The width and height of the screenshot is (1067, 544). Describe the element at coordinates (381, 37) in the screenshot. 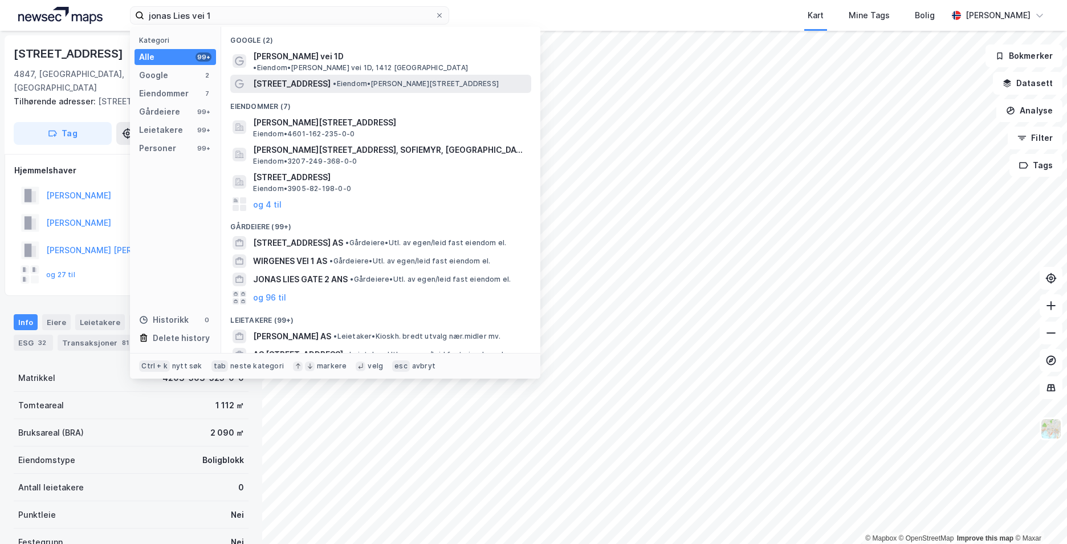

I see `div: Google (2)` at that location.